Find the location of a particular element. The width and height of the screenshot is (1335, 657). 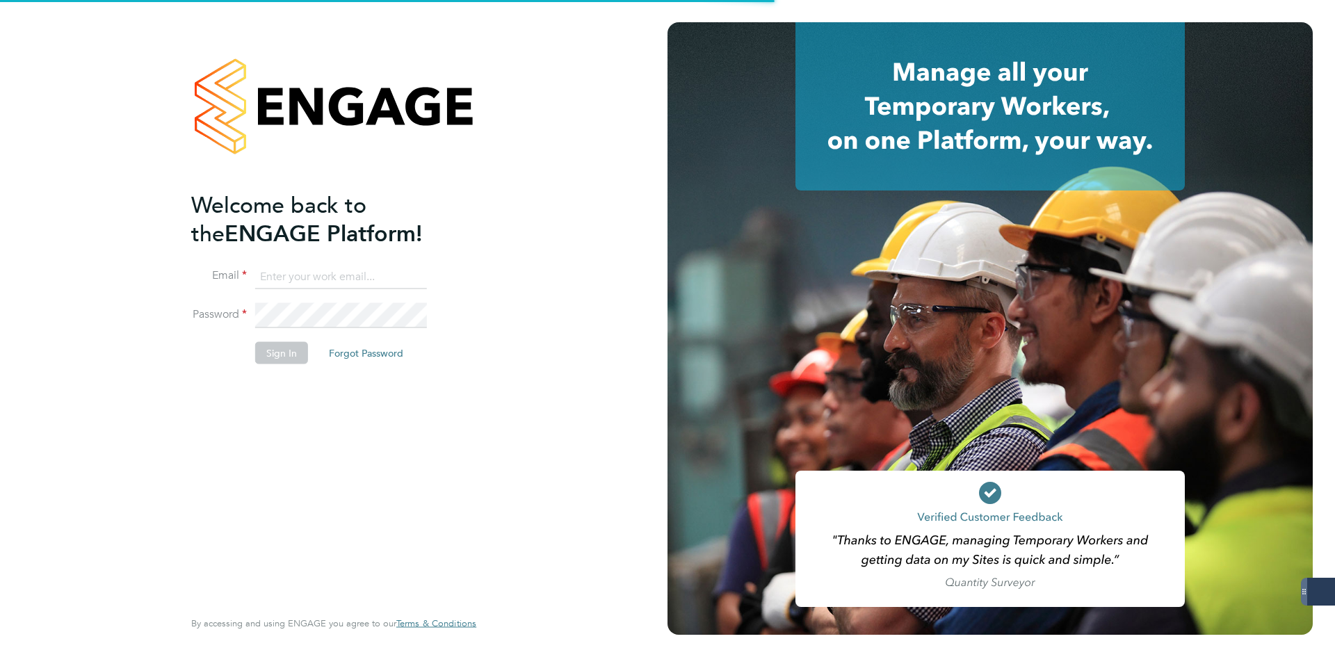

label: Password is located at coordinates (219, 314).